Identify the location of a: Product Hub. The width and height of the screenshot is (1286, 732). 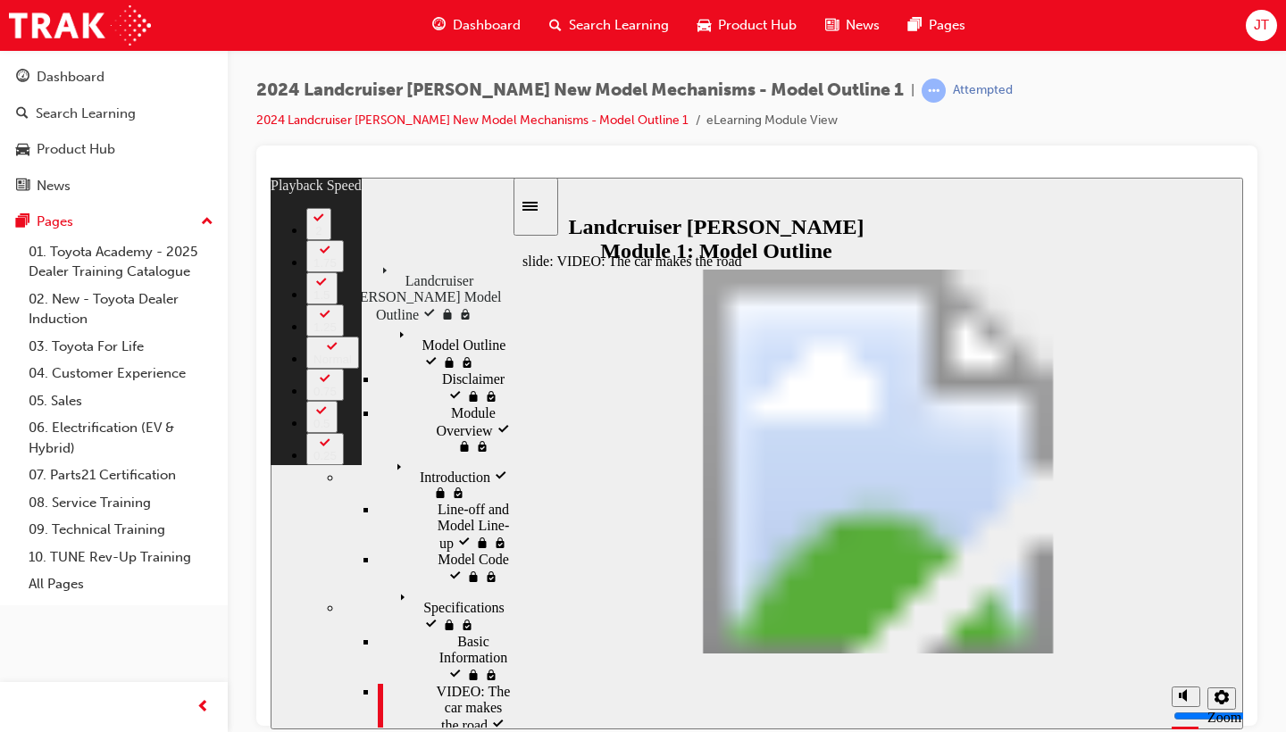
(113, 149).